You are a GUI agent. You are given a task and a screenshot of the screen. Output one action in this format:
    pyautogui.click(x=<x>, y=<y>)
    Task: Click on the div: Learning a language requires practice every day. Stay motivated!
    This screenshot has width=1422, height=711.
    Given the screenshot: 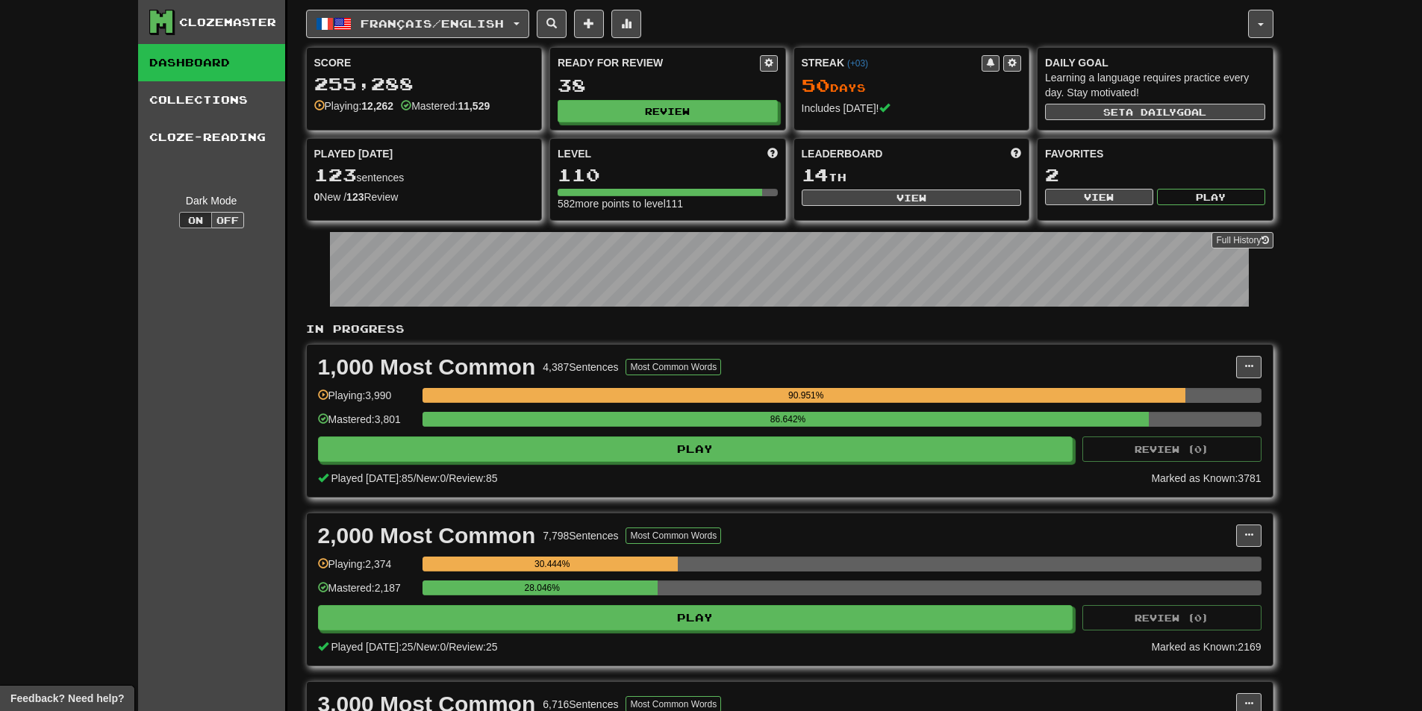 What is the action you would take?
    pyautogui.click(x=1155, y=85)
    